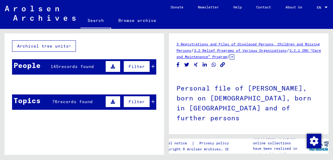 The width and height of the screenshot is (333, 160). What do you see at coordinates (240, 50) in the screenshot?
I see `a: 3.2 Relief Programs of Various Organizations` at bounding box center [240, 50].